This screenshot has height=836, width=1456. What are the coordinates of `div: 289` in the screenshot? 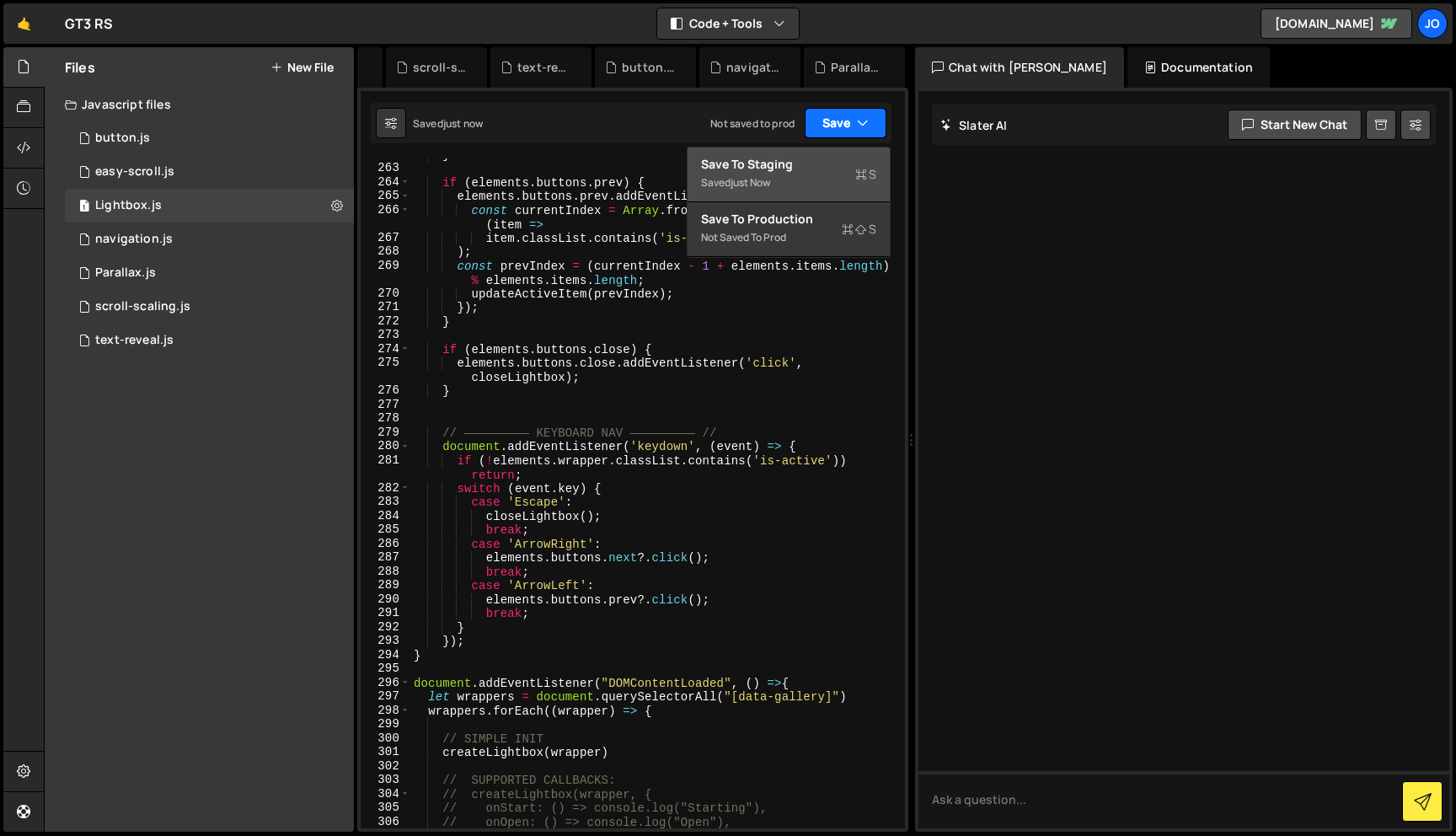 It's located at (386, 585).